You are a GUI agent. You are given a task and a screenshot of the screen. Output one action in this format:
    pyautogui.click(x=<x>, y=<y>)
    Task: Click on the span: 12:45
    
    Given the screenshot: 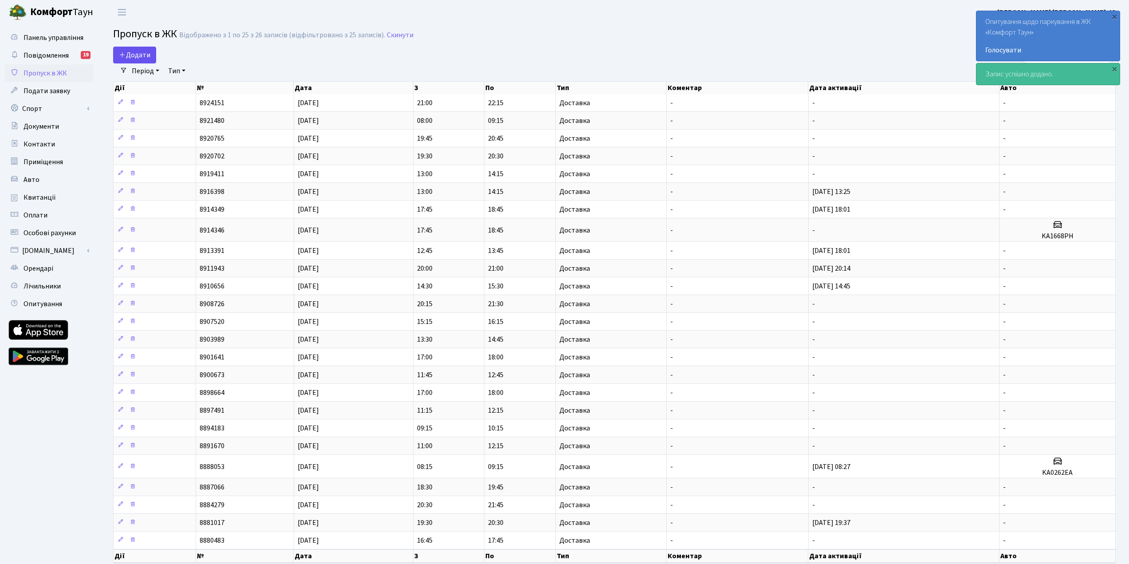 What is the action you would take?
    pyautogui.click(x=425, y=251)
    